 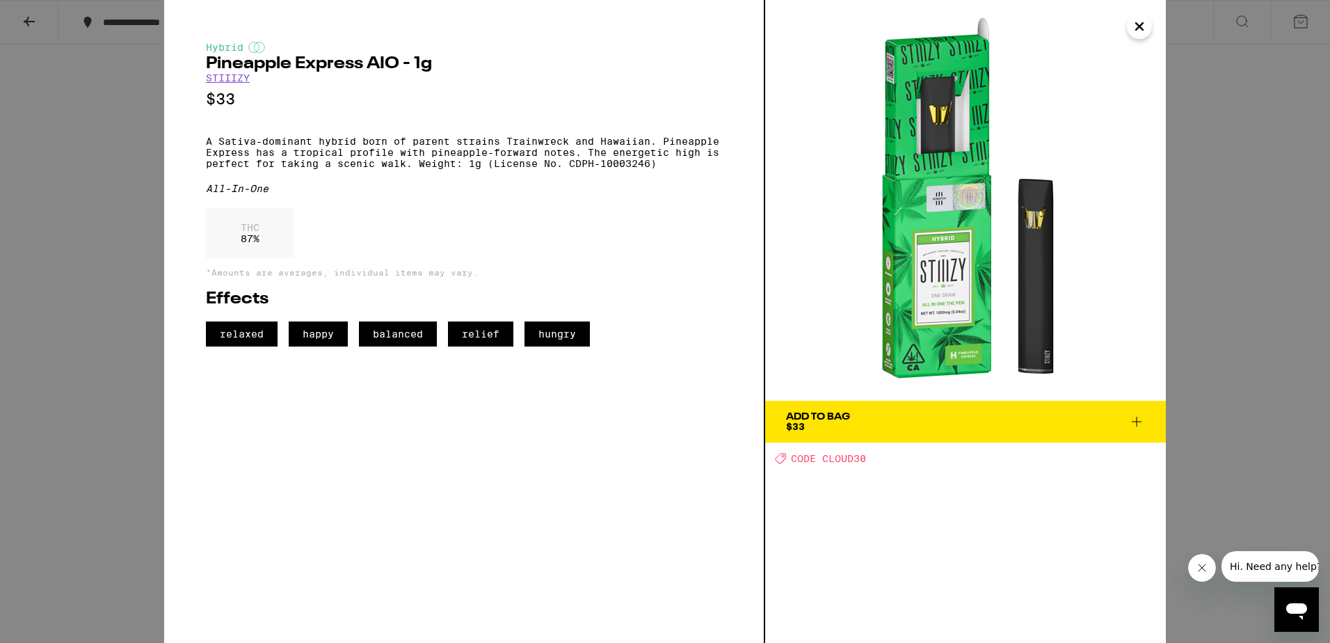 What do you see at coordinates (828, 458) in the screenshot?
I see `span: CODE CLOUD30` at bounding box center [828, 458].